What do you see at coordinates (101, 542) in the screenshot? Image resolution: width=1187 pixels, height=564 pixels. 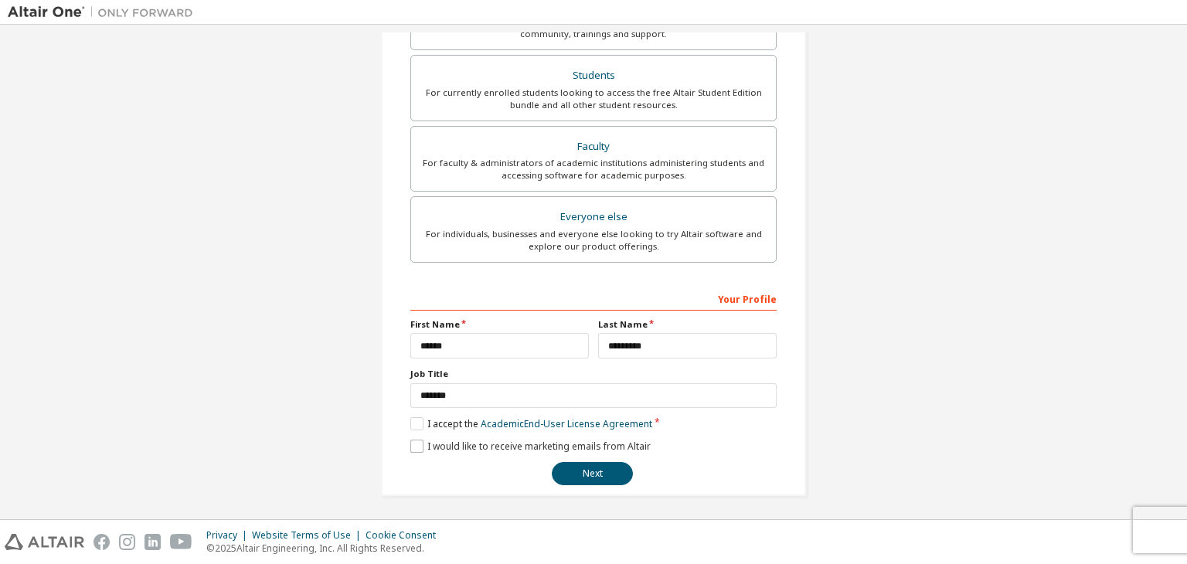 I see `img: facebook.svg` at bounding box center [101, 542].